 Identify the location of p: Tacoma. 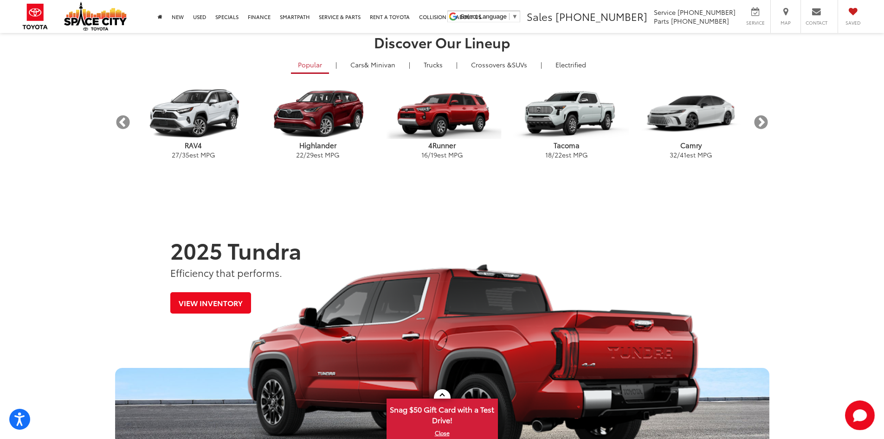
(567, 145).